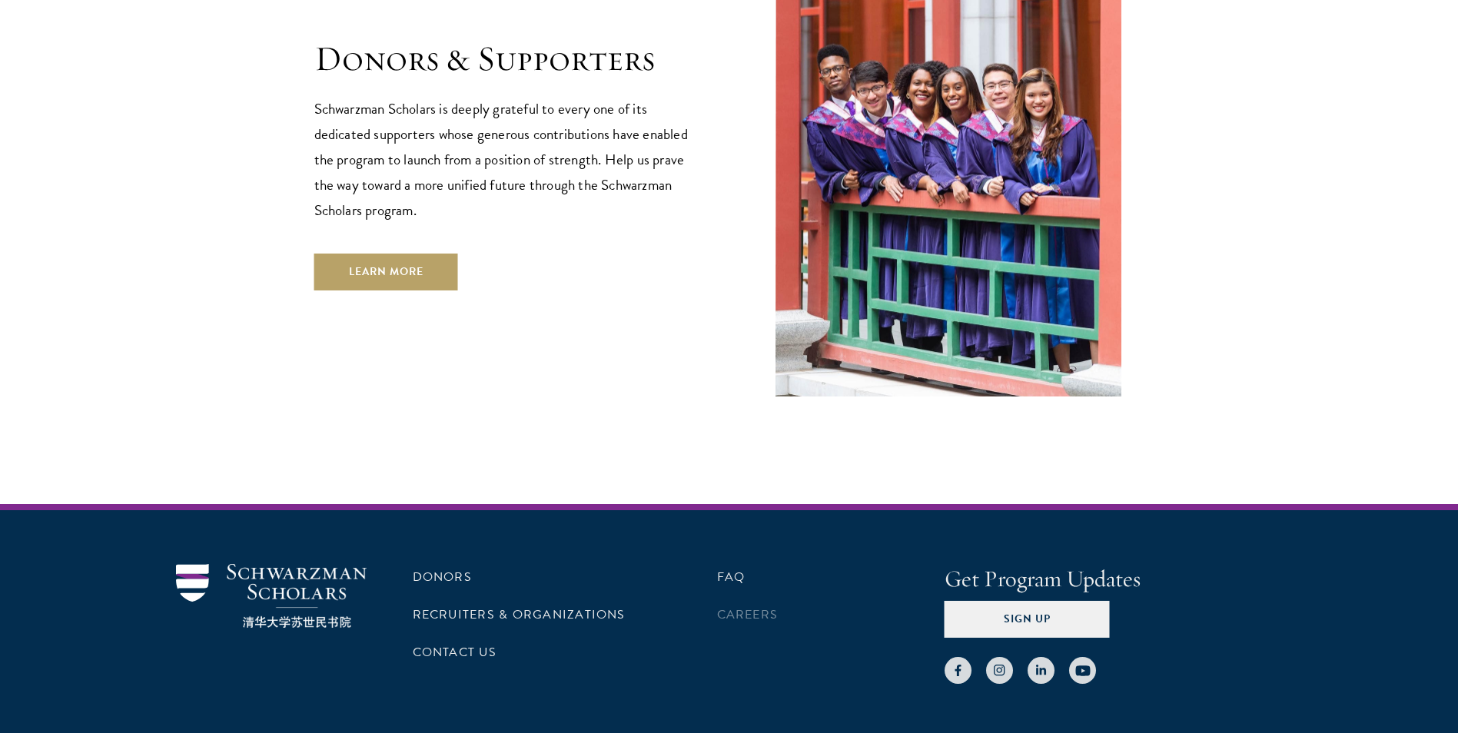 This screenshot has width=1458, height=733. Describe the element at coordinates (1027, 619) in the screenshot. I see `button: Sign Up` at that location.